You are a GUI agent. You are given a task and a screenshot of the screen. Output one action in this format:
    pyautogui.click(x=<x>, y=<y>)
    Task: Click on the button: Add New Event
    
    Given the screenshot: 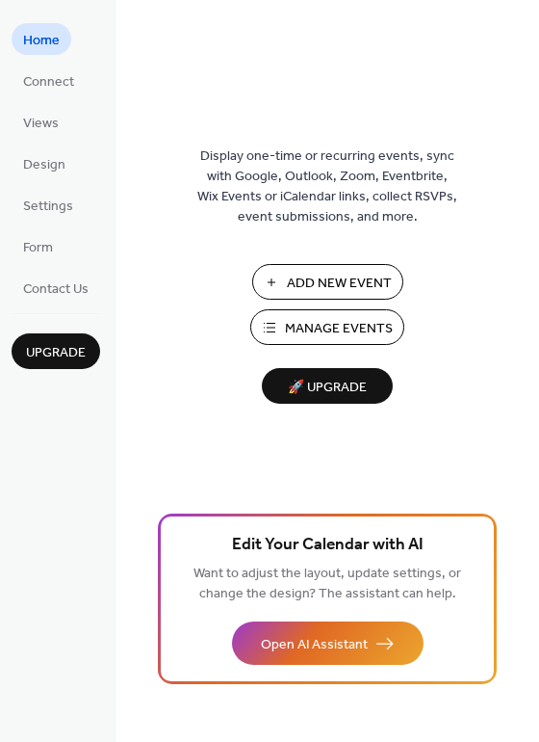 What is the action you would take?
    pyautogui.click(x=327, y=281)
    